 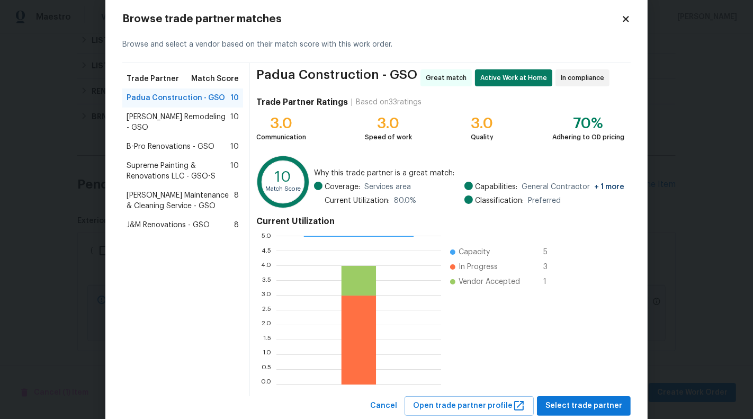 I want to click on text: 0.0, so click(x=266, y=384).